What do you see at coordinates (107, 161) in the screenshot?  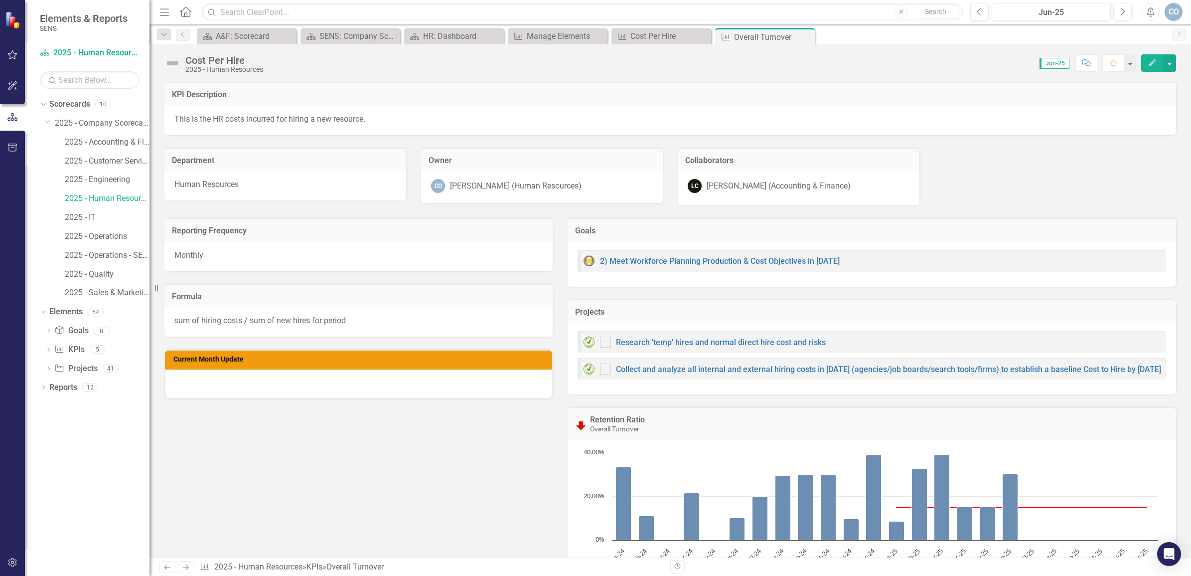 I see `a: 2025 - Customer Service` at bounding box center [107, 161].